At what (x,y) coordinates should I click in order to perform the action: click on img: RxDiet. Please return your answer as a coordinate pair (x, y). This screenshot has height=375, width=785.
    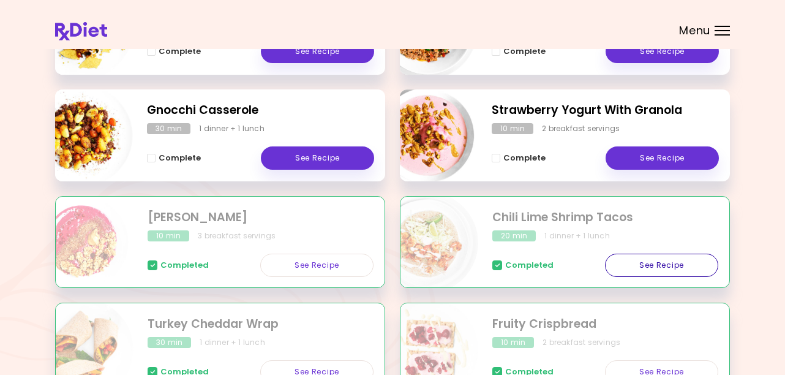
    Looking at the image, I should click on (81, 31).